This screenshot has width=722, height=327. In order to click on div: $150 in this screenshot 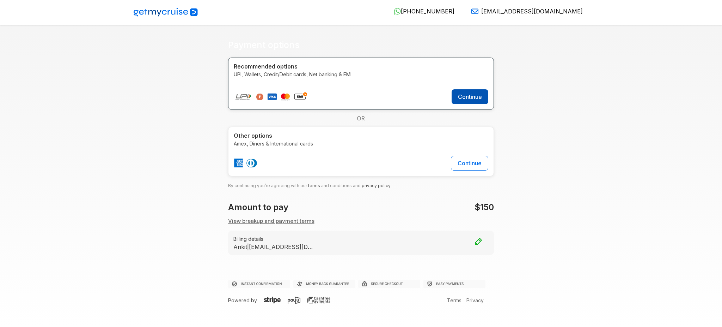, I will do `click(430, 207)`.